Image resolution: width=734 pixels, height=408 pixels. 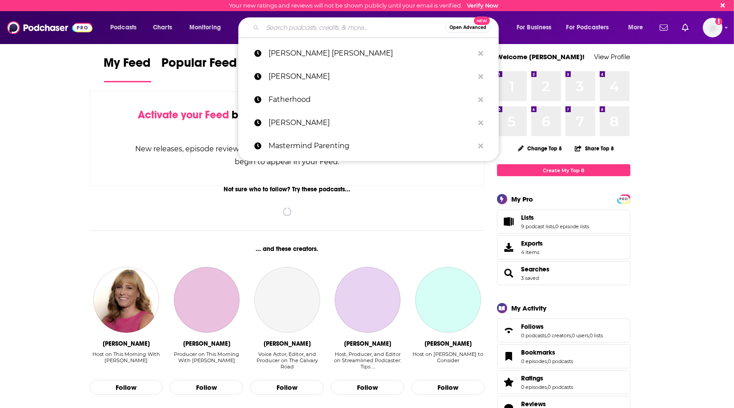 What do you see at coordinates (573, 226) in the screenshot?
I see `a: 0 episode lists` at bounding box center [573, 226].